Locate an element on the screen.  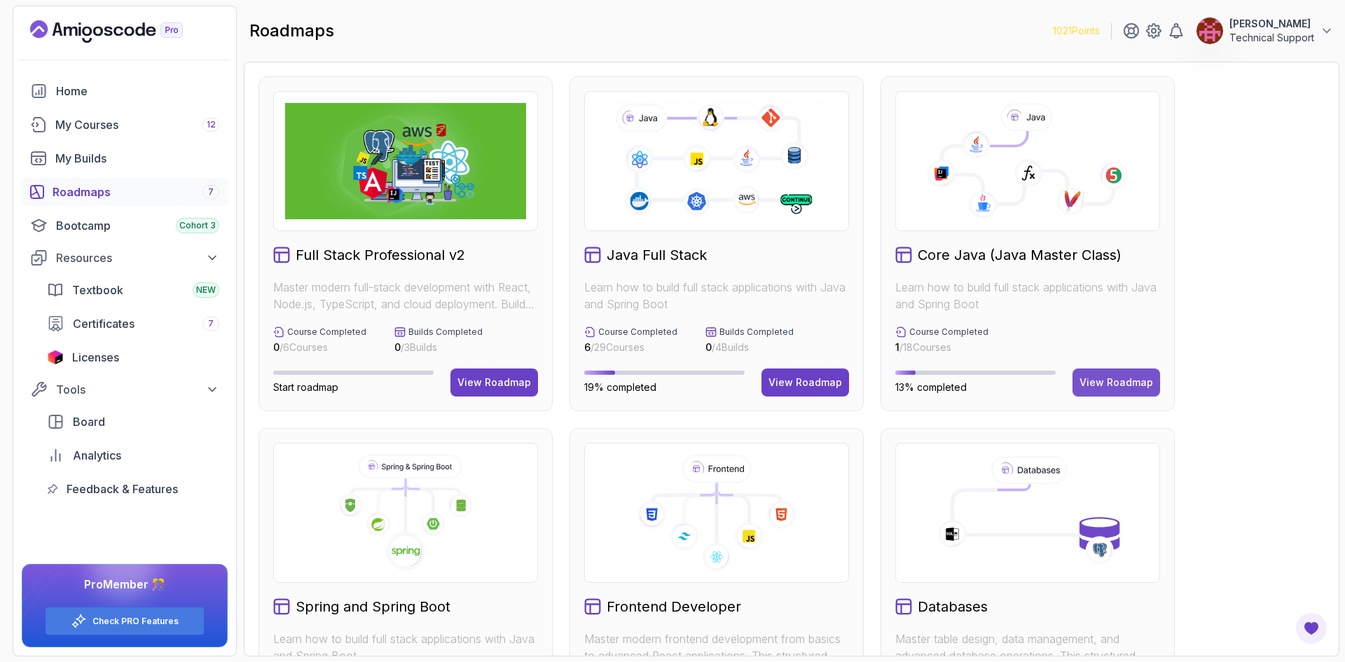
div: Roadmaps is located at coordinates (136, 192).